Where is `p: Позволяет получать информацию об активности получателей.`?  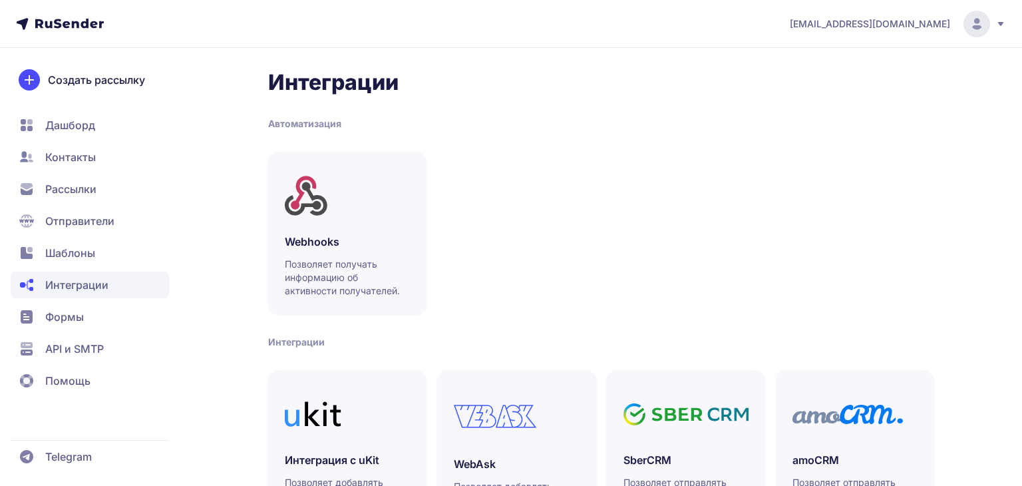 p: Позволяет получать информацию об активности получателей. is located at coordinates (347, 278).